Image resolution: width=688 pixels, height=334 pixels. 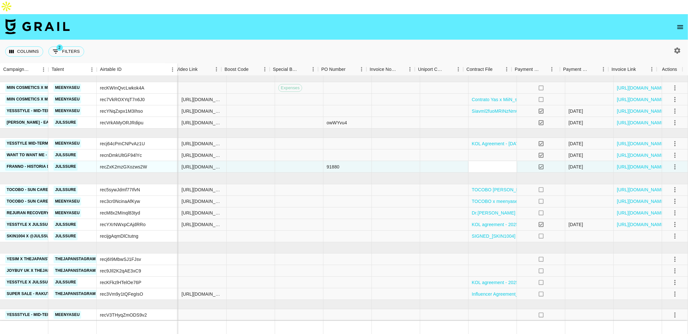 I want to click on div: recVrkAMyORJRdipu, so click(x=122, y=123).